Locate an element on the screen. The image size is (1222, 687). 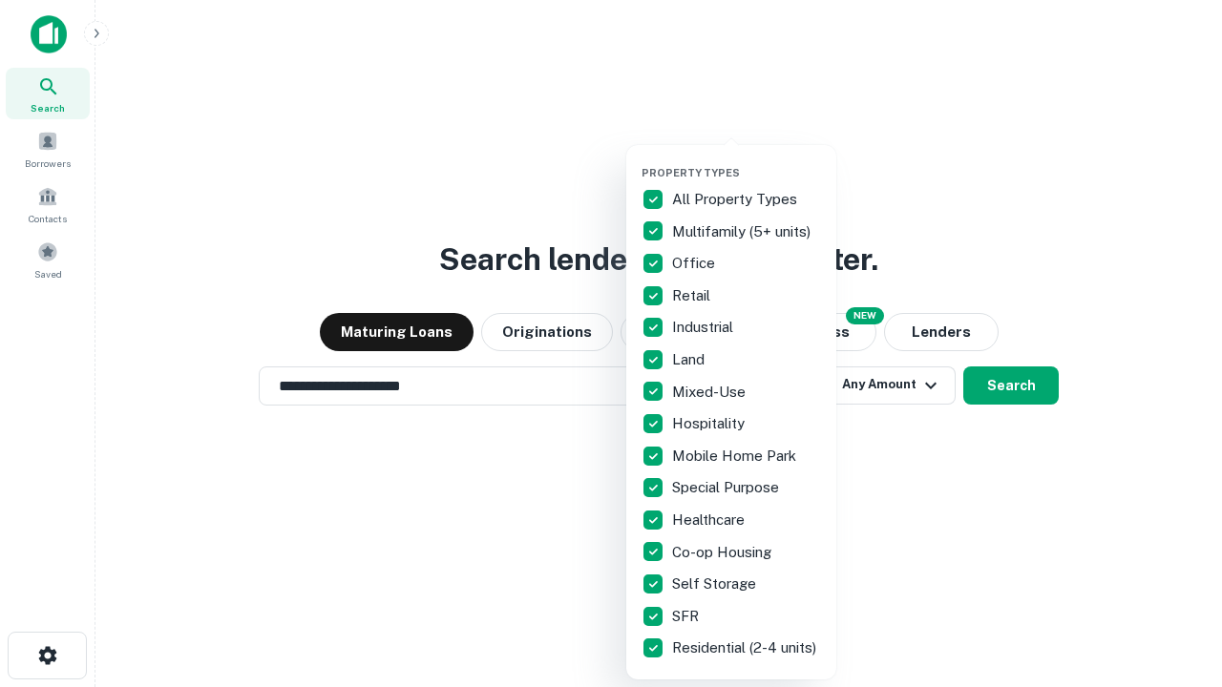
p: Mobile Home Park is located at coordinates (736, 456).